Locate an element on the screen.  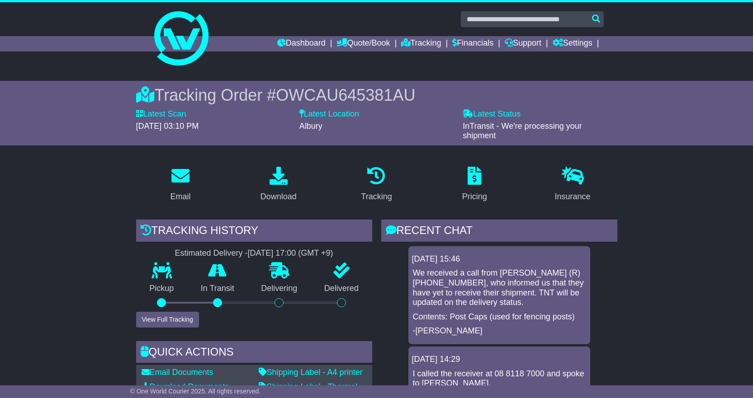
label: Latest Location is located at coordinates (329, 114).